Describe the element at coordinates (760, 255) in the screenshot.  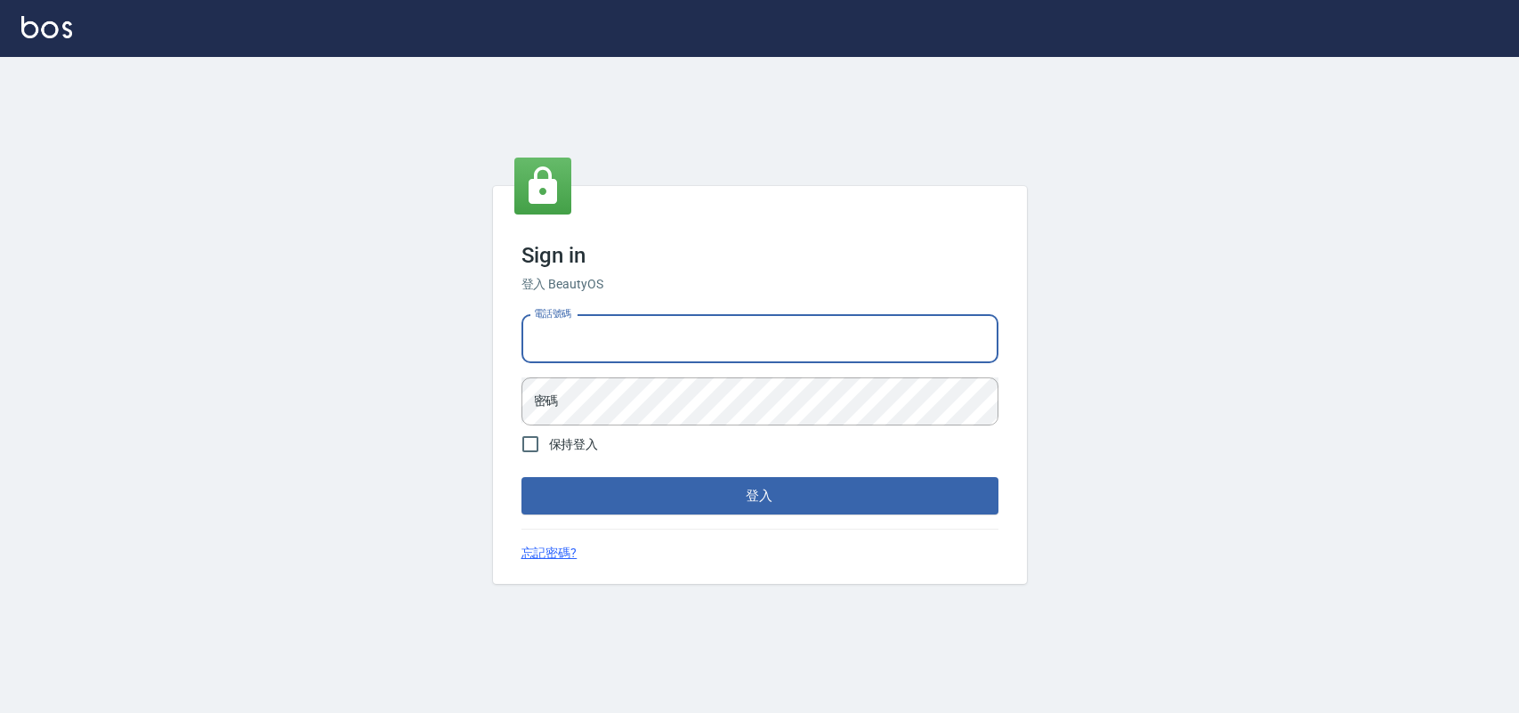
I see `h3: Sign in` at that location.